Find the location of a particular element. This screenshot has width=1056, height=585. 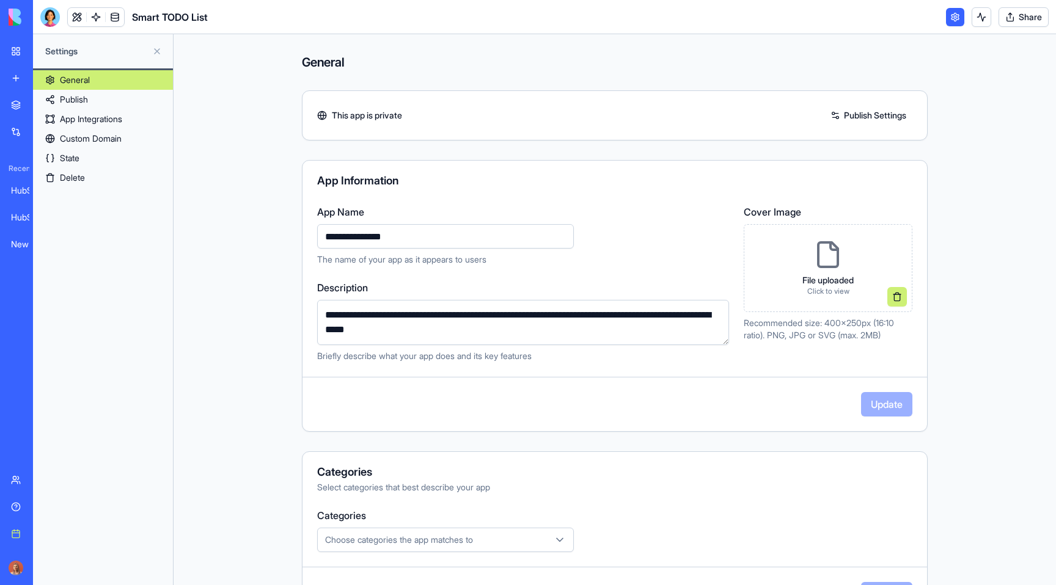

a: App Integrations is located at coordinates (103, 119).